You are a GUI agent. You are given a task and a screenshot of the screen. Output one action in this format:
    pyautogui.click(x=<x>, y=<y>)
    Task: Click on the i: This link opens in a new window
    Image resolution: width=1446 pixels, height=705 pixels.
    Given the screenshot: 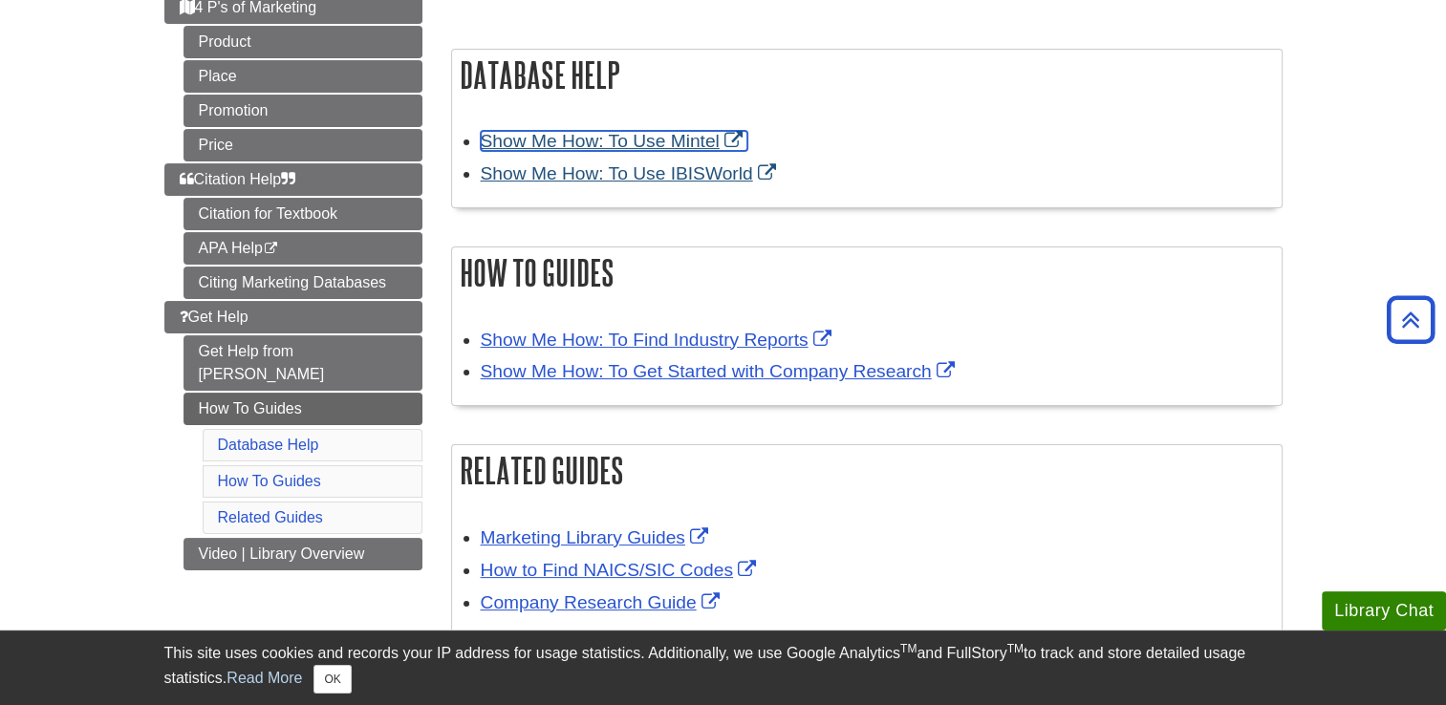 What is the action you would take?
    pyautogui.click(x=271, y=249)
    